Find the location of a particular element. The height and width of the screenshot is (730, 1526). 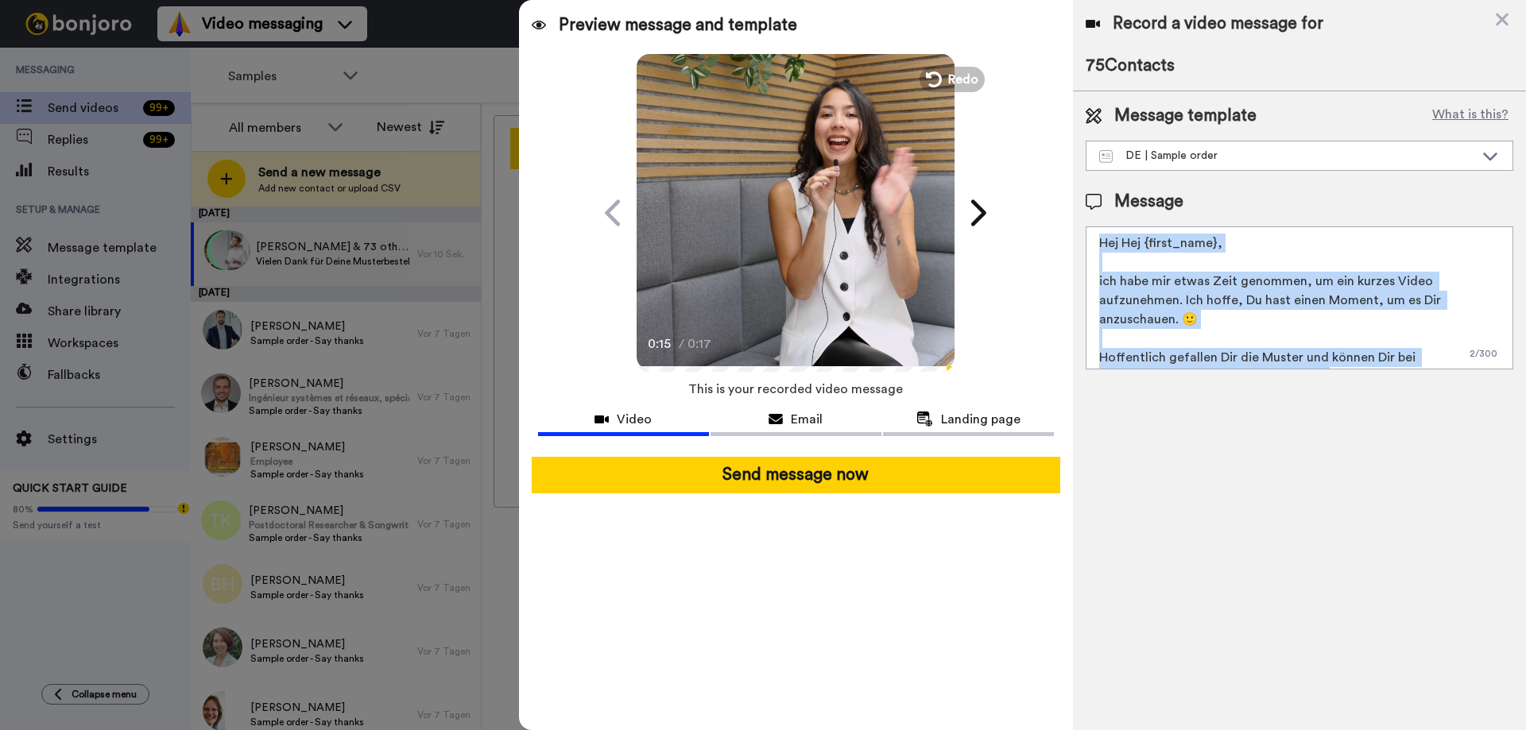

span: This is your recorded video message is located at coordinates (796, 389).